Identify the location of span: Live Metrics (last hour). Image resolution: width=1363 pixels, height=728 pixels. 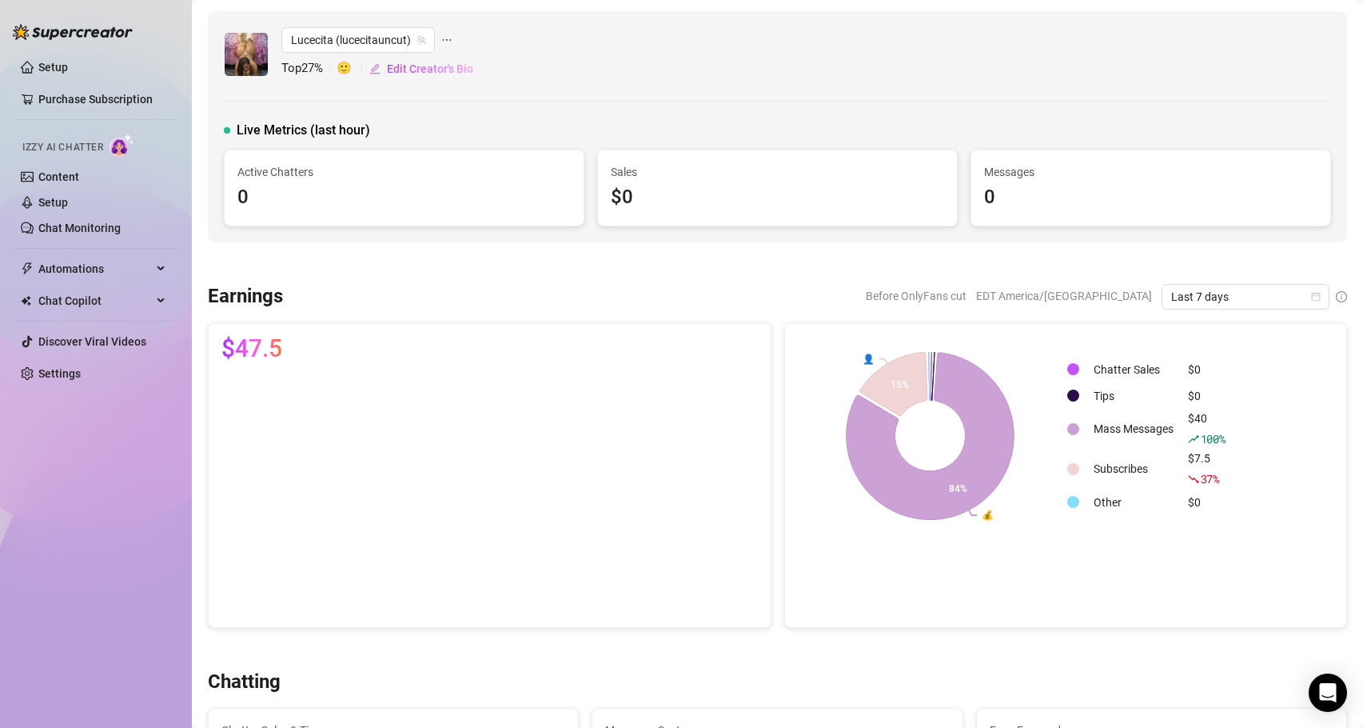
(303, 130).